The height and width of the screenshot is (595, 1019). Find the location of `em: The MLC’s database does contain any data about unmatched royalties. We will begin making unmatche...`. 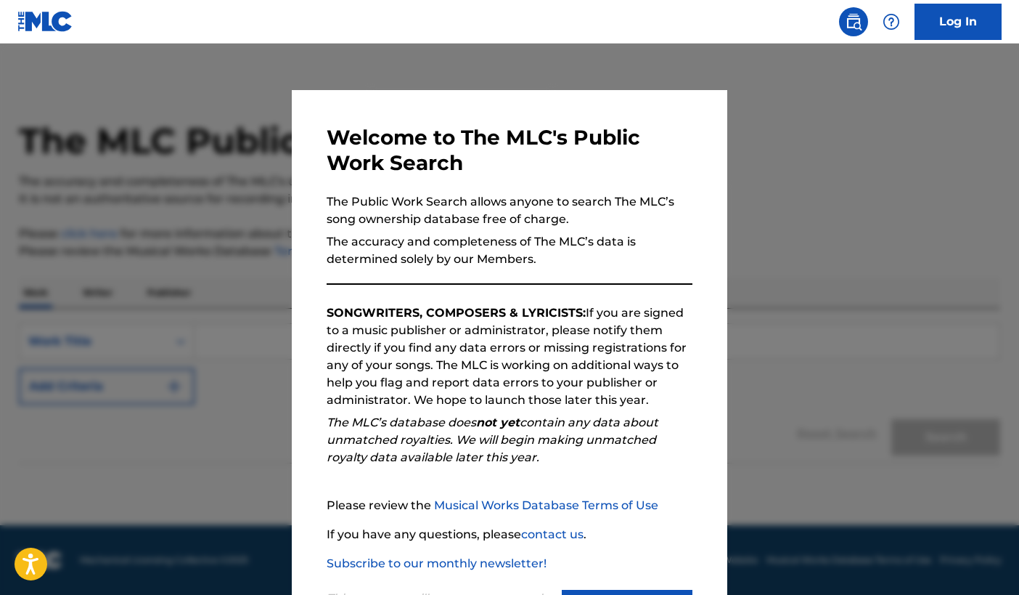

em: The MLC’s database does contain any data about unmatched royalties. We will begin making unmatche... is located at coordinates (492, 439).